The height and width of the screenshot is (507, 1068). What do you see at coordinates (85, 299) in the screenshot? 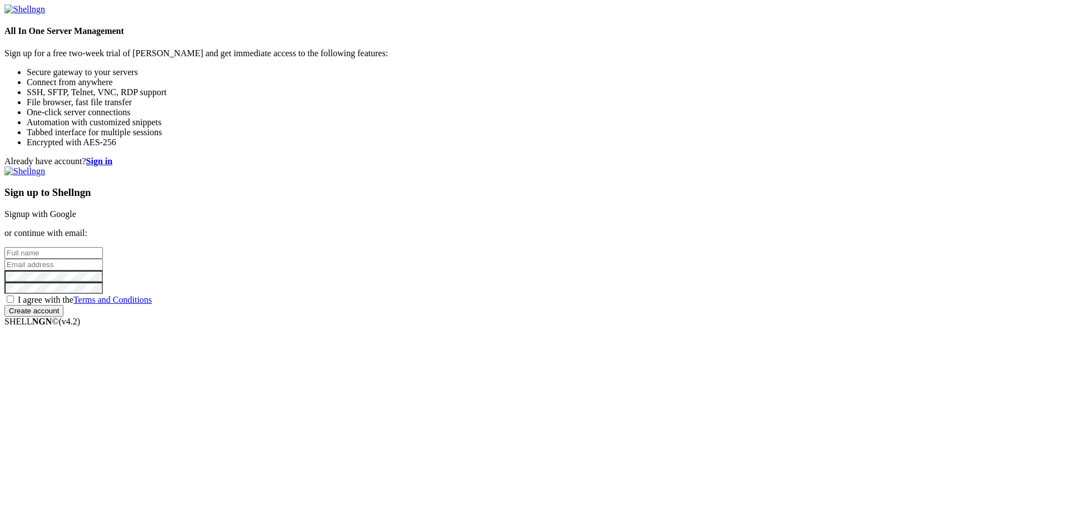
I see `span: I agree with the` at bounding box center [85, 299].